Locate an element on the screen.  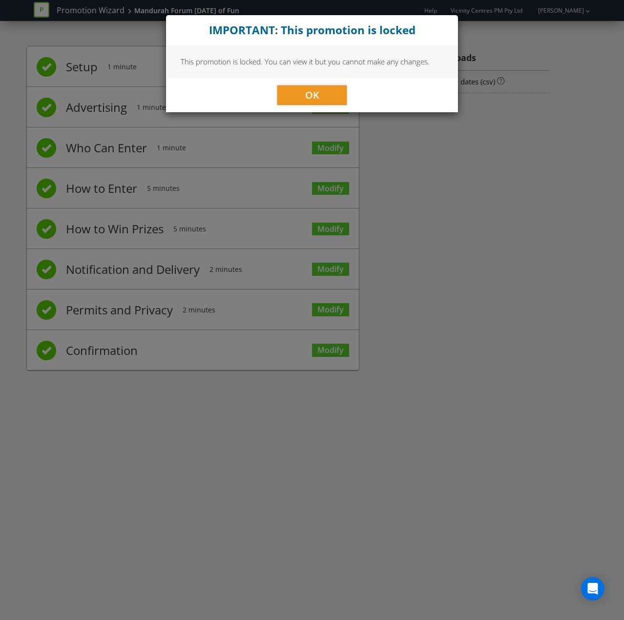
span: OK is located at coordinates (312, 95).